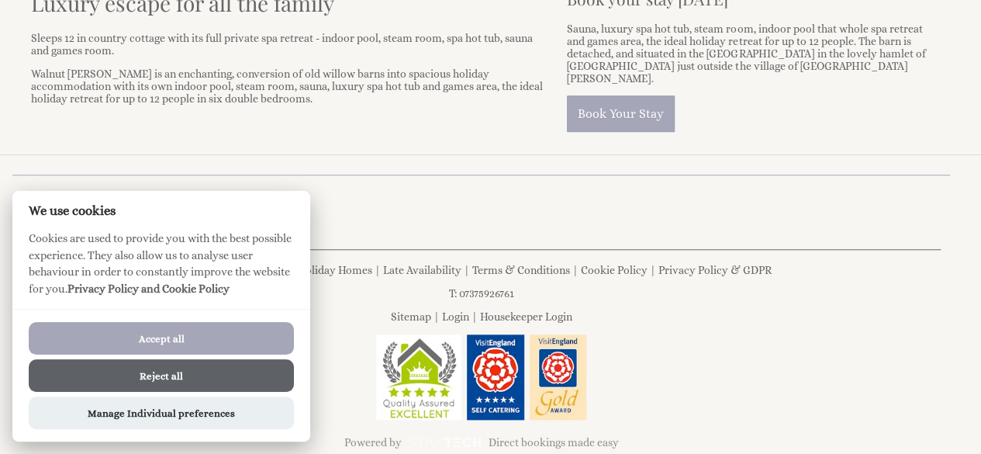 The image size is (981, 454). I want to click on button: Accept all, so click(161, 338).